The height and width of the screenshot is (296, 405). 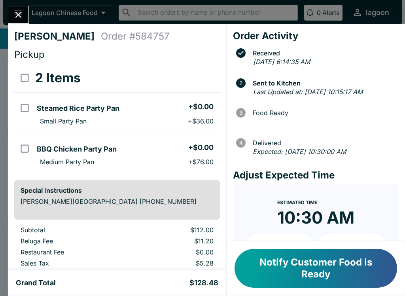 I want to click on button: Notify Customer Food is Ready, so click(x=316, y=268).